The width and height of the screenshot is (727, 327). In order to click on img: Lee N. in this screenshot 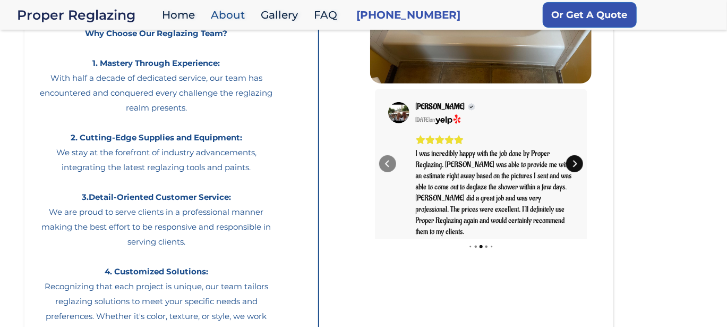, I will do `click(399, 113)`.